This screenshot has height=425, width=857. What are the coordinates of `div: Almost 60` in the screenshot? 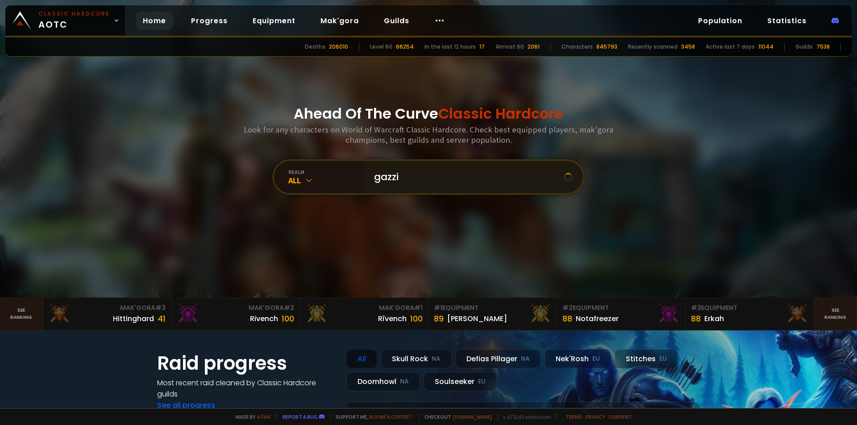 It's located at (510, 47).